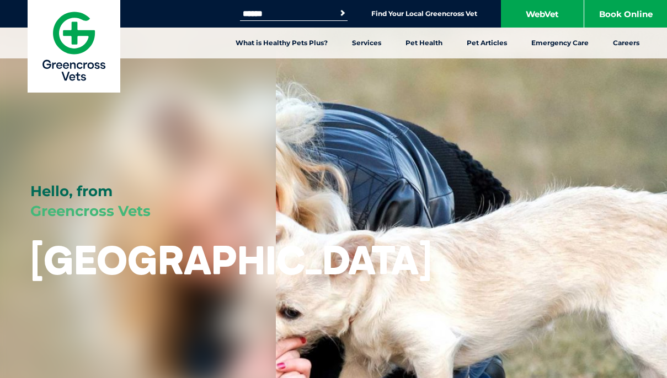  What do you see at coordinates (486, 43) in the screenshot?
I see `a: Pet Articles` at bounding box center [486, 43].